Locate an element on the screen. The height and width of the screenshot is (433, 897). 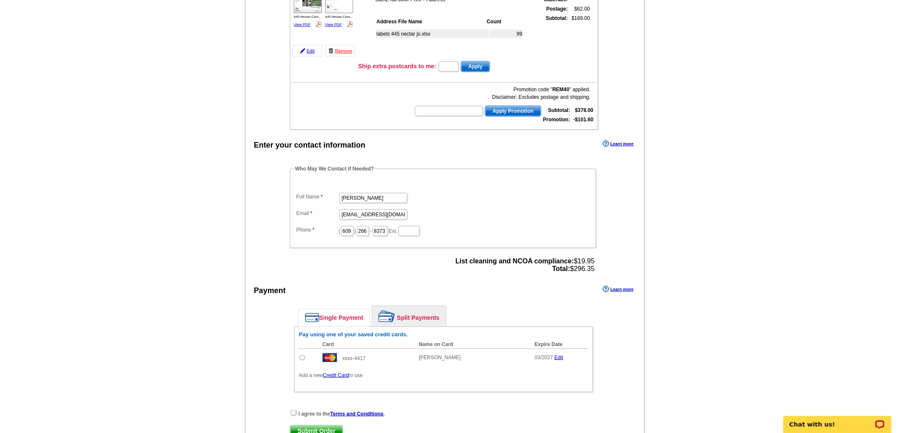
p: Add a new to use is located at coordinates (444, 375).